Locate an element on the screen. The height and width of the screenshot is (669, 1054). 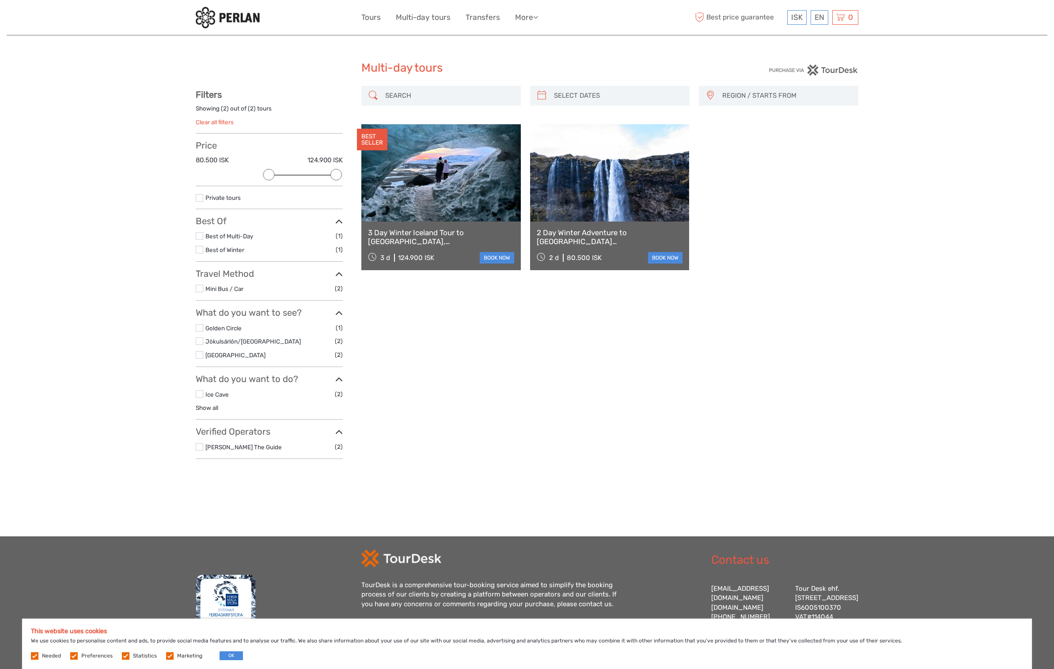
div: BEST SELLER is located at coordinates (372, 140).